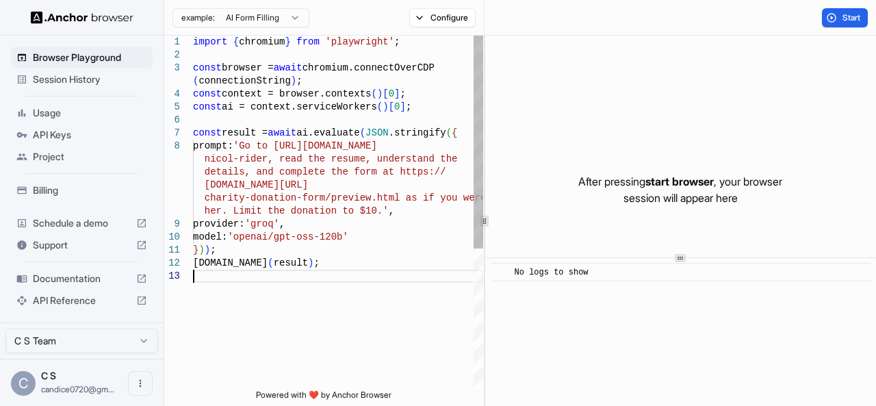 Image resolution: width=876 pixels, height=406 pixels. Describe the element at coordinates (90, 57) in the screenshot. I see `span: Browser Playground` at that location.